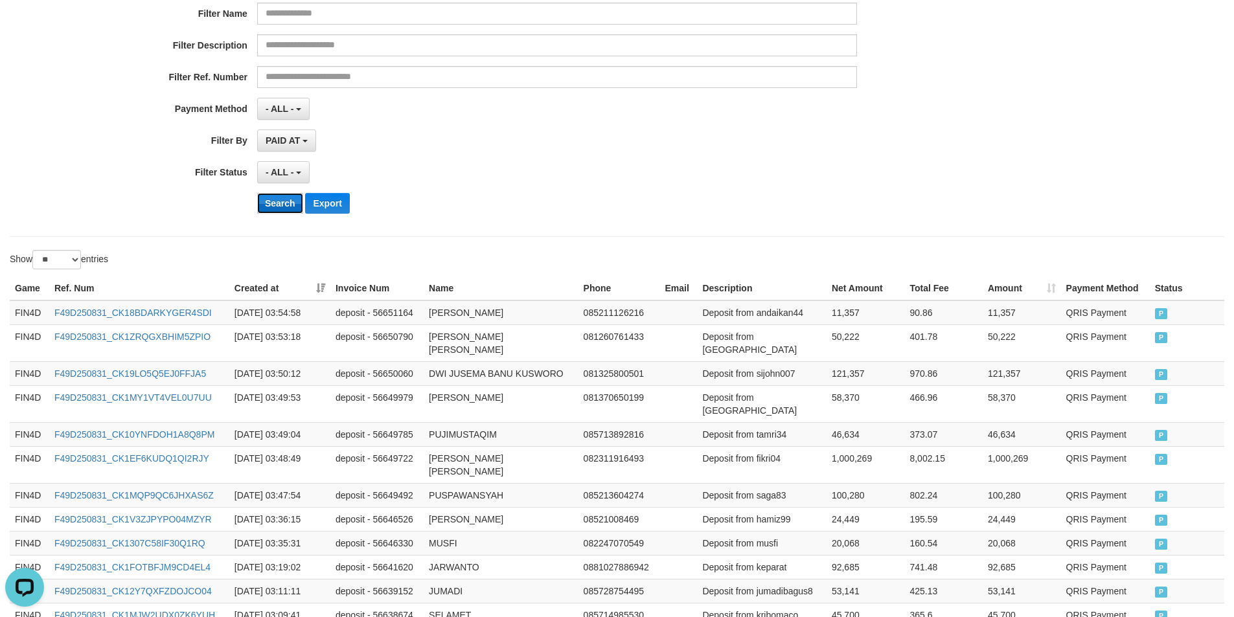  What do you see at coordinates (59, 260) in the screenshot?
I see `label: Show entries` at bounding box center [59, 260].